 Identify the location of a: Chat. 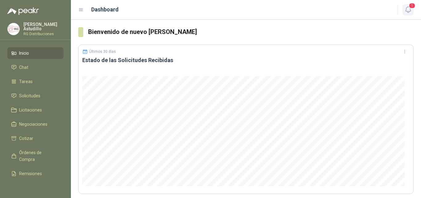
(35, 67).